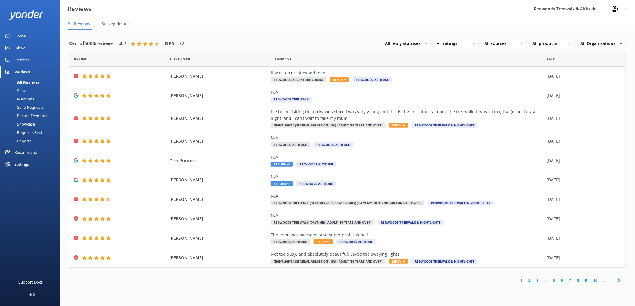 This screenshot has height=306, width=635. What do you see at coordinates (32, 91) in the screenshot?
I see `a: Setup` at bounding box center [32, 91].